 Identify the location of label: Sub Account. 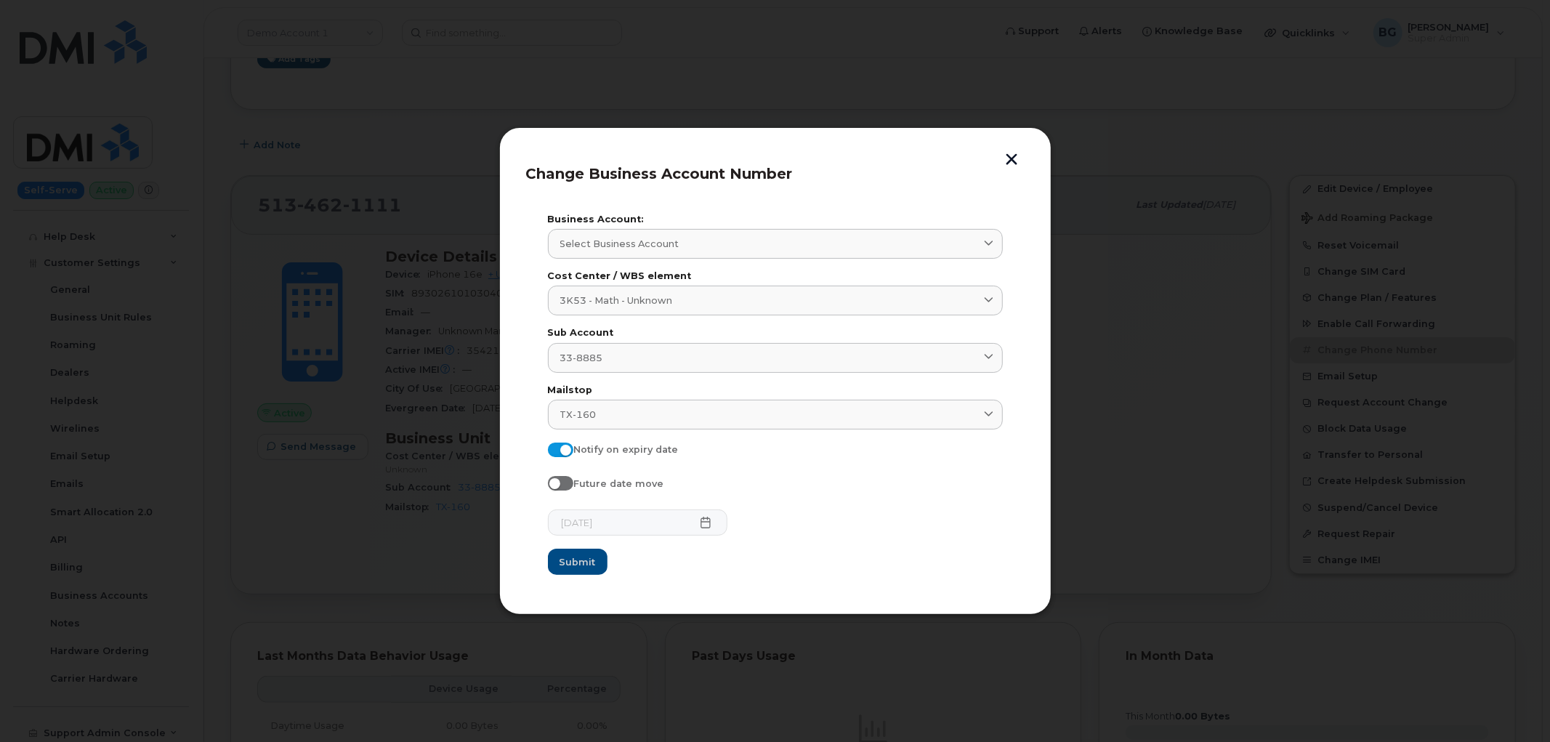
(775, 333).